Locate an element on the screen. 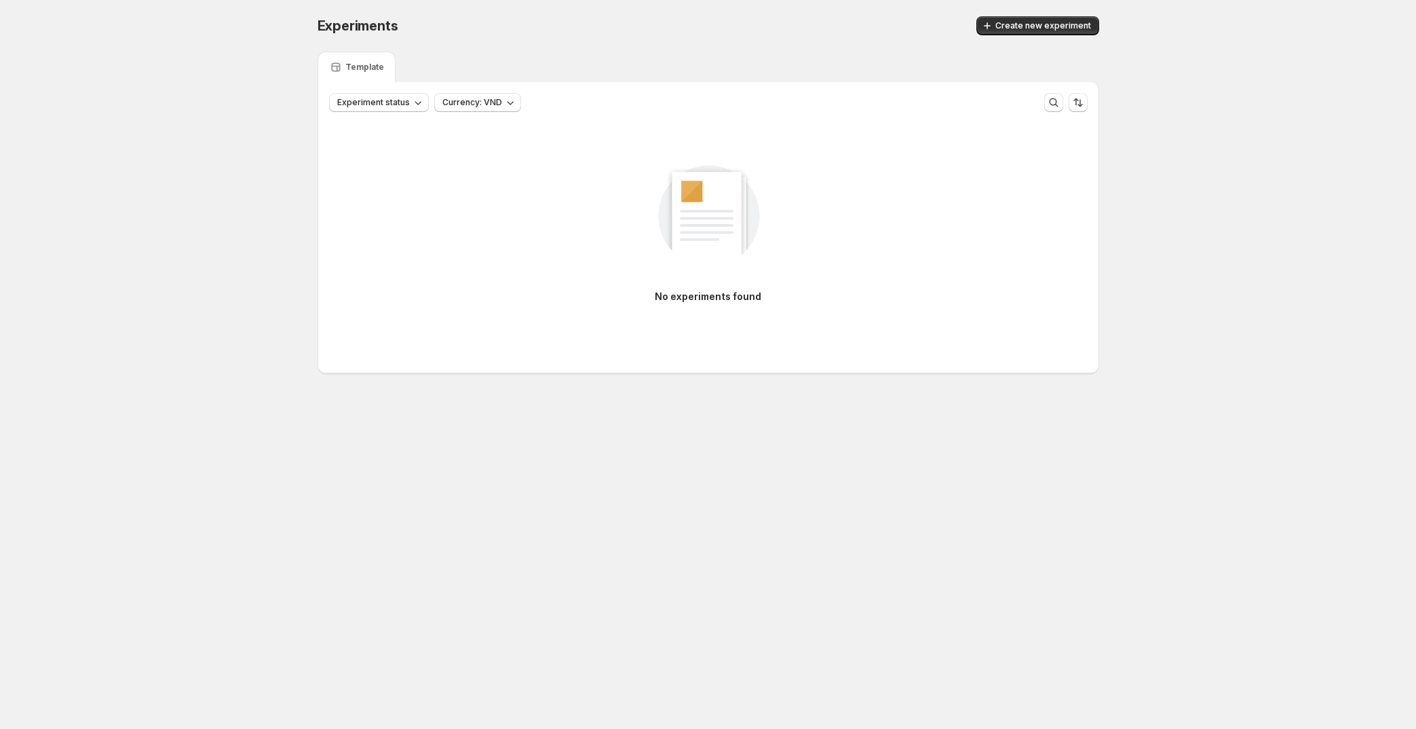 The image size is (1416, 729). p: No experiments found is located at coordinates (708, 297).